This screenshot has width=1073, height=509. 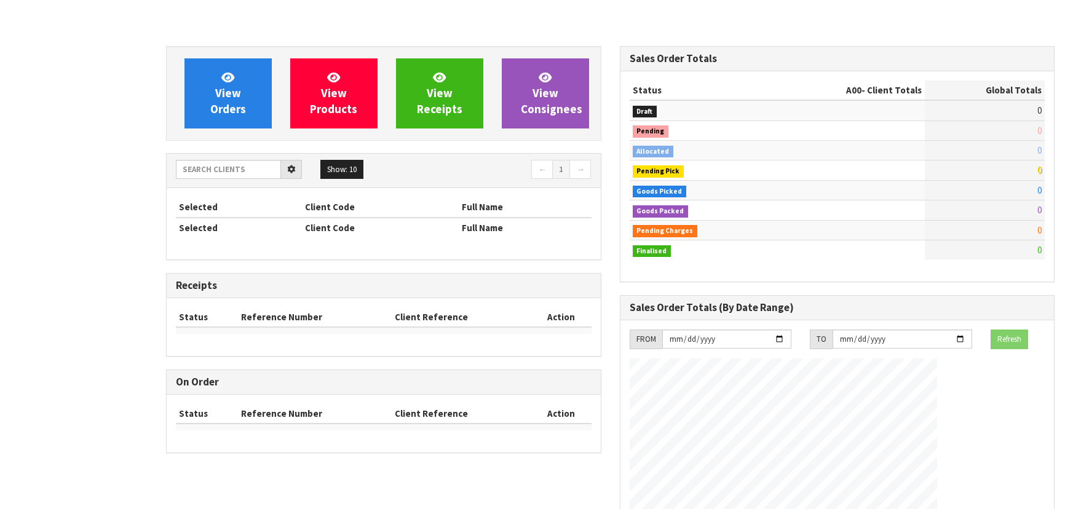 I want to click on span: View Orders, so click(x=228, y=93).